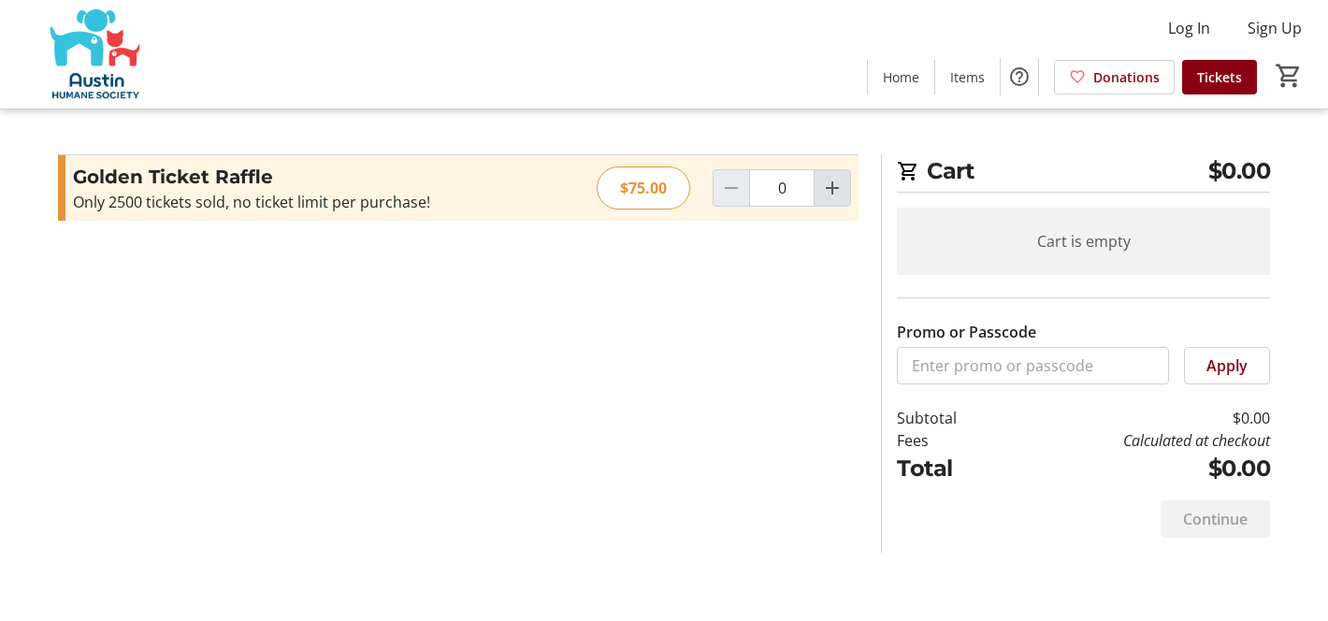 The image size is (1328, 621). What do you see at coordinates (966, 332) in the screenshot?
I see `label: Promo or Passcode` at bounding box center [966, 332].